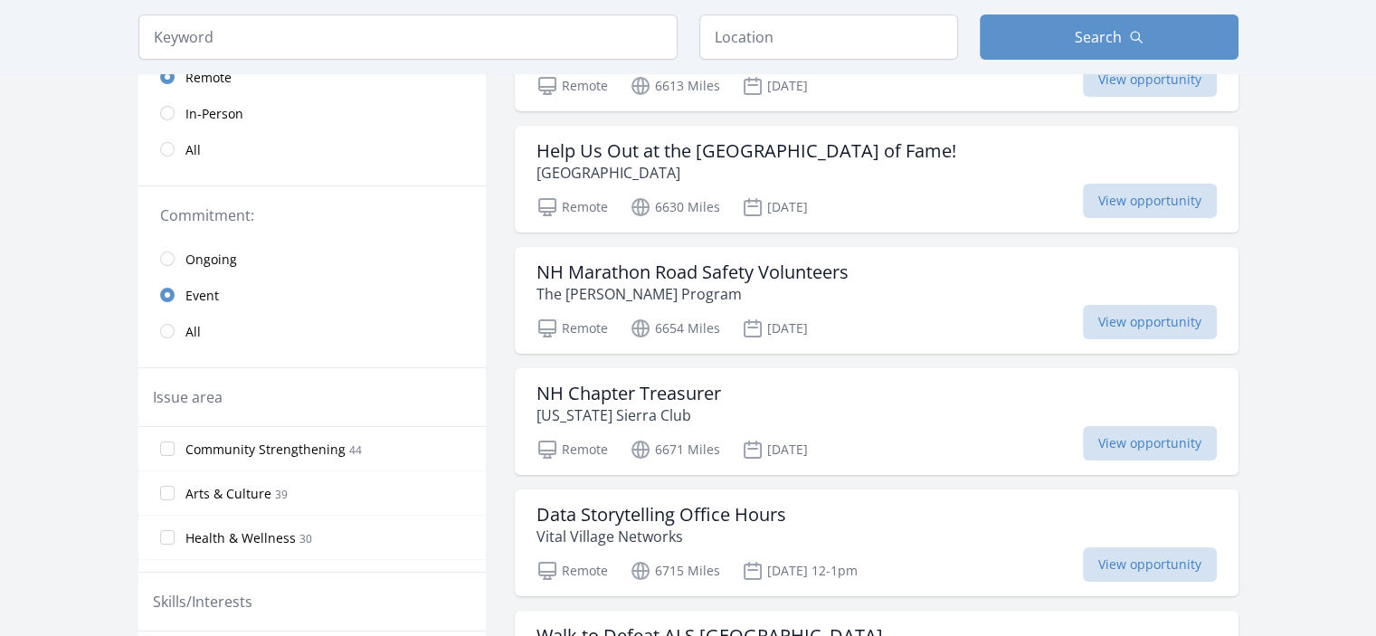 The height and width of the screenshot is (636, 1376). What do you see at coordinates (312, 215) in the screenshot?
I see `legend: Commitment:` at bounding box center [312, 215].